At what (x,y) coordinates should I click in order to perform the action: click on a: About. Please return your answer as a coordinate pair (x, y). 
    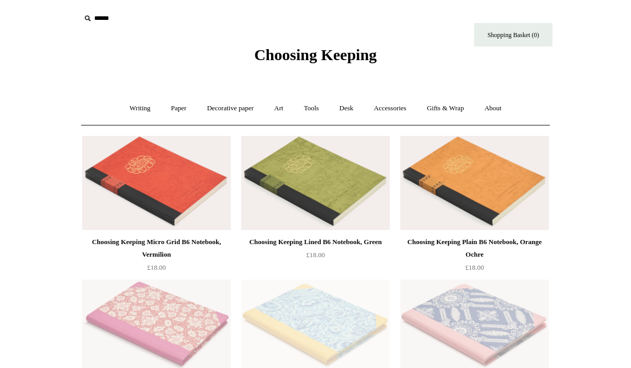
    Looking at the image, I should click on (493, 108).